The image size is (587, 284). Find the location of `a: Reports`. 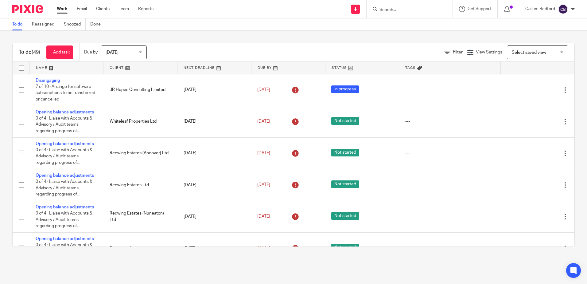

a: Reports is located at coordinates (146, 9).